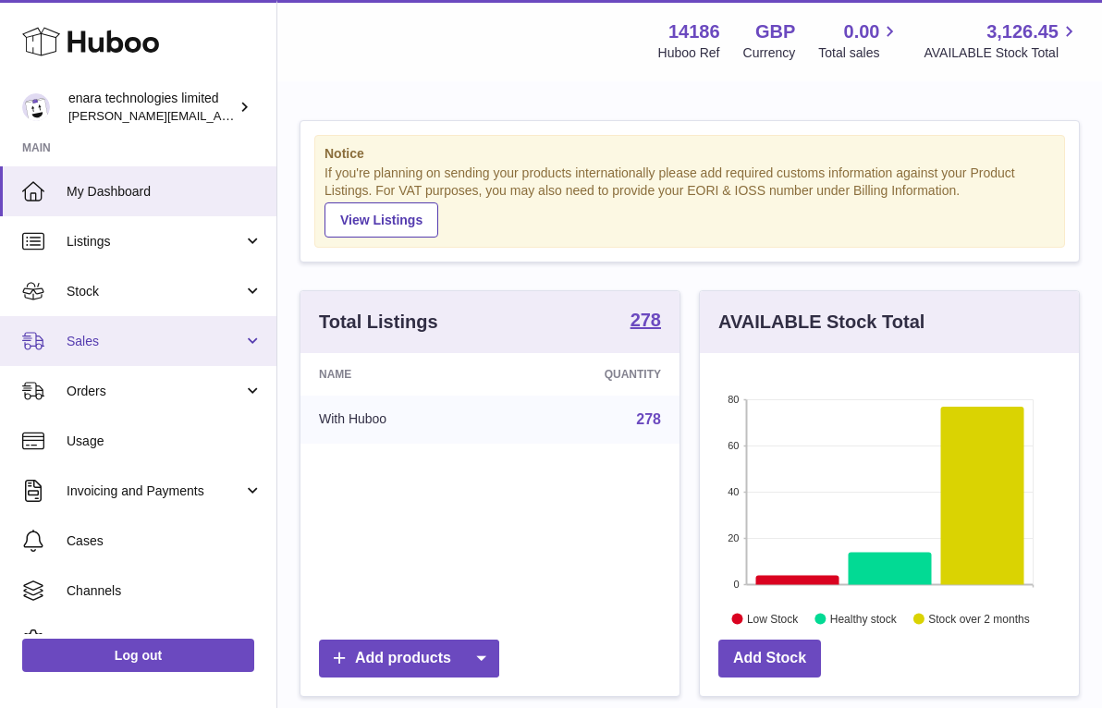 The width and height of the screenshot is (1102, 708). What do you see at coordinates (733, 399) in the screenshot?
I see `text: 80` at bounding box center [733, 399].